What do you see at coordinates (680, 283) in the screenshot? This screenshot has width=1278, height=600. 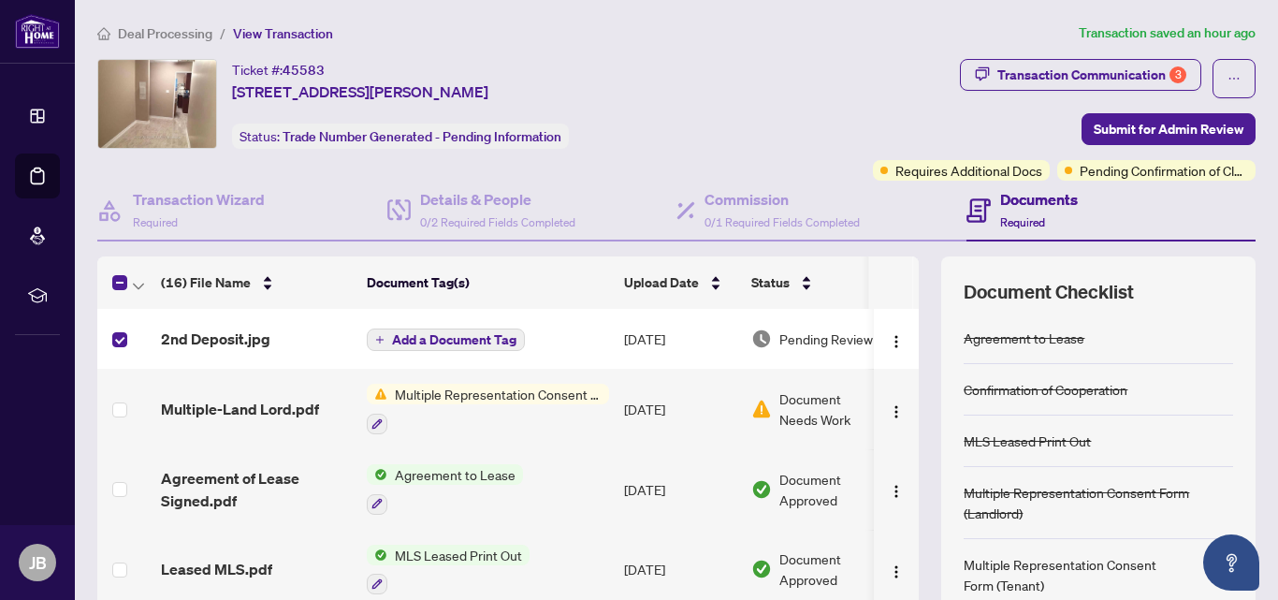 I see `th: Upload Date` at bounding box center [680, 283].